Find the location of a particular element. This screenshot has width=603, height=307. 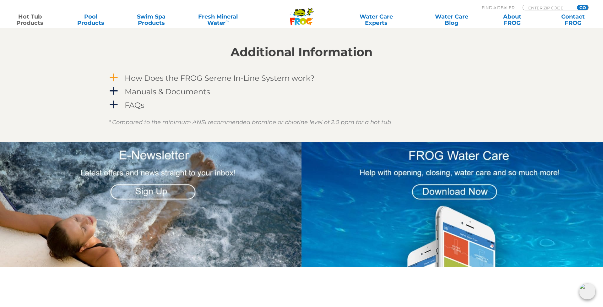

a: PoolProducts is located at coordinates (90, 20).